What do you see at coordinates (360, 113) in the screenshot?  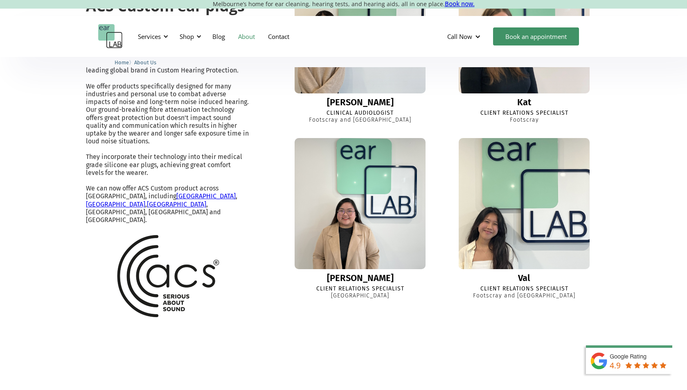 I see `div: Clinical Audiologist` at bounding box center [360, 113].